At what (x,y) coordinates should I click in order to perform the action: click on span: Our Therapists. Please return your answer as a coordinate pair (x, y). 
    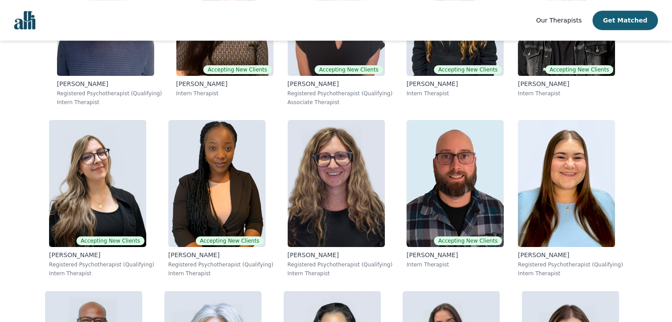
    Looking at the image, I should click on (558, 20).